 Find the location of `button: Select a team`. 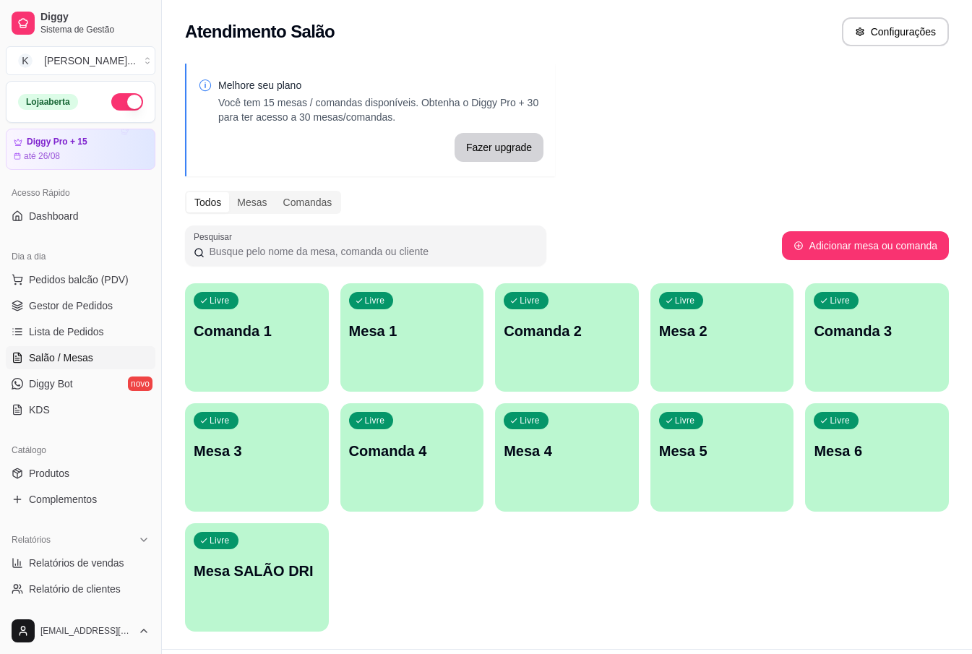

button: Select a team is located at coordinates (80, 61).